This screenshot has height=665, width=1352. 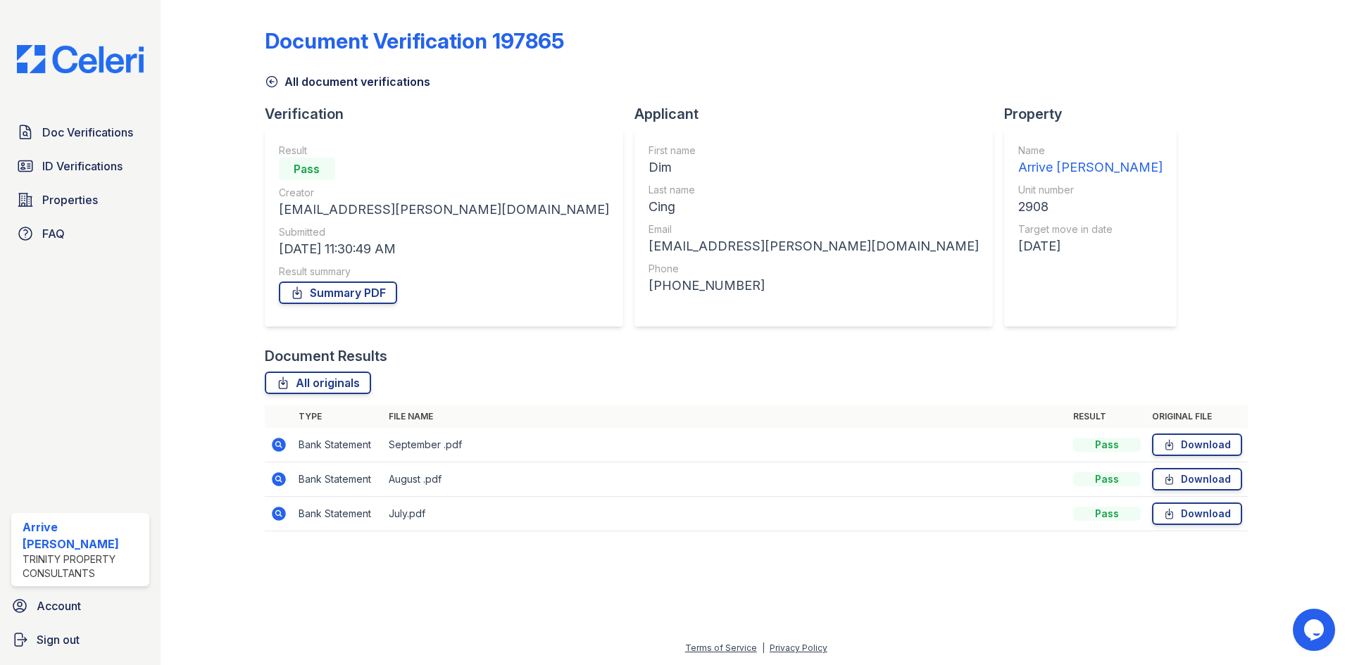 I want to click on img: CE_Logo_Blue-a8612792a0a2168367f1c8372b55b34899dd931a85d93a1a3d3e32e68fde9ad4.png, so click(x=80, y=59).